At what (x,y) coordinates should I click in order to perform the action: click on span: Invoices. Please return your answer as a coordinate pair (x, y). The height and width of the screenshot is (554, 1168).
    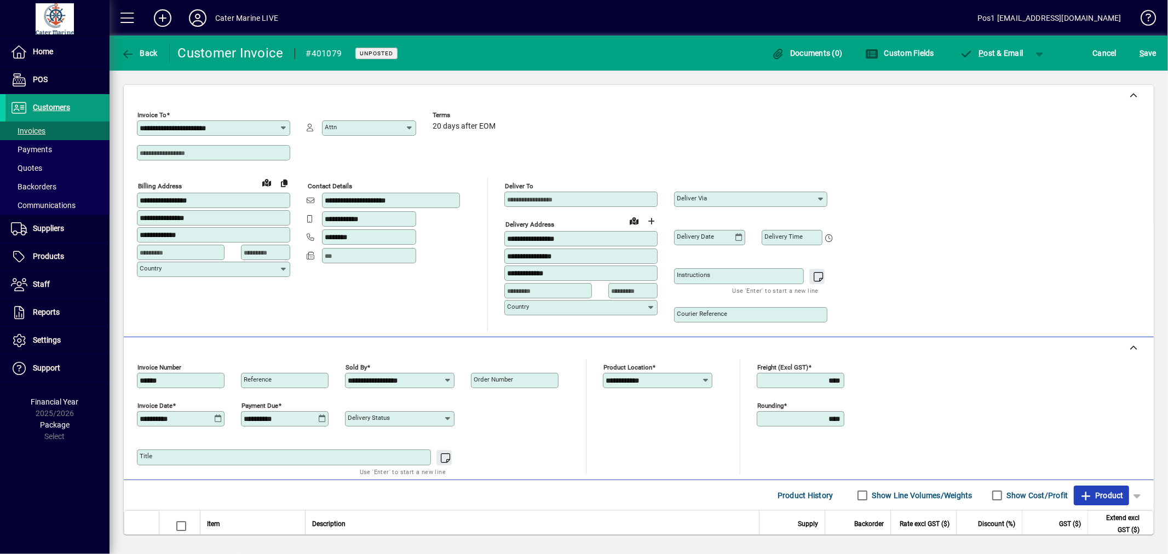
    Looking at the image, I should click on (28, 131).